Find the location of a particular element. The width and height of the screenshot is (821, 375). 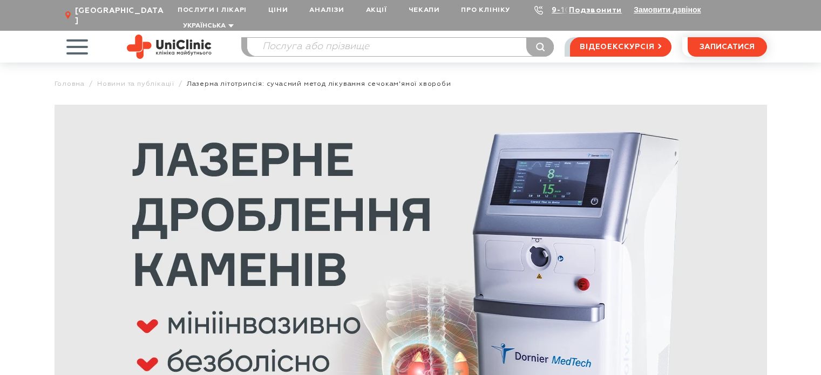

button: Українська is located at coordinates (207, 26).